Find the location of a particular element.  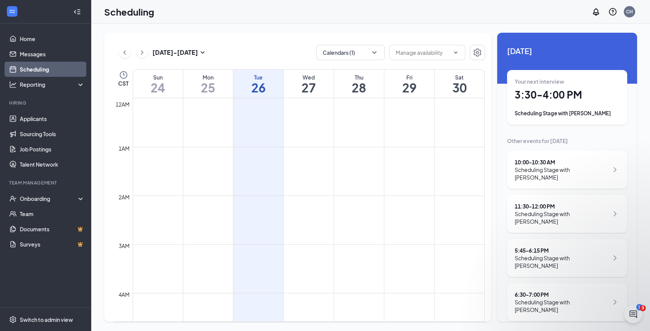

div: 1am is located at coordinates (124, 148).